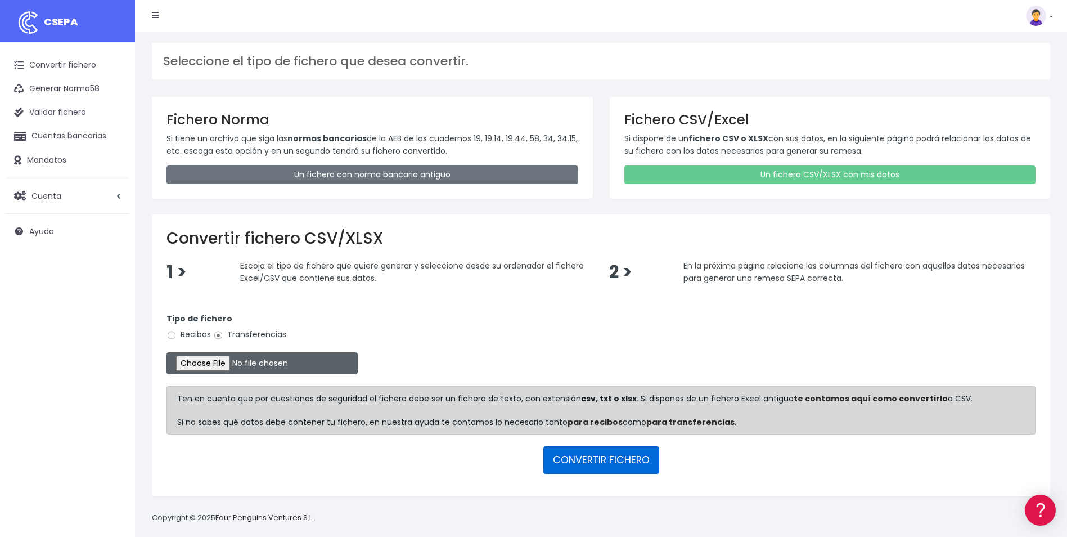 The image size is (1067, 537). I want to click on h2: Convertir fichero CSV/XLSX, so click(601, 239).